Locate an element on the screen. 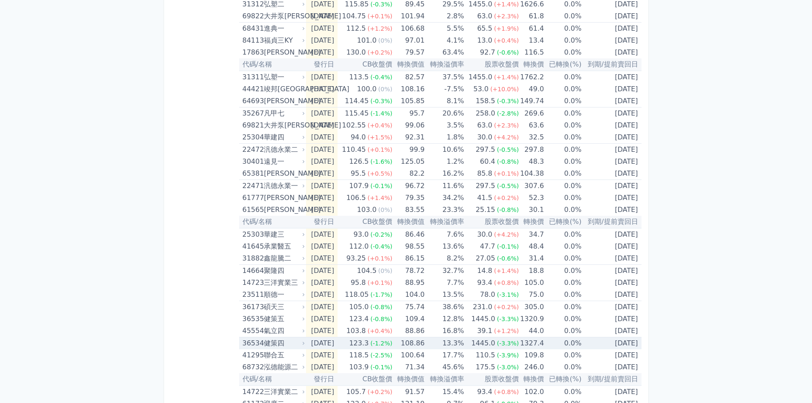 This screenshot has height=403, width=812. div: 102.55 is located at coordinates (354, 125).